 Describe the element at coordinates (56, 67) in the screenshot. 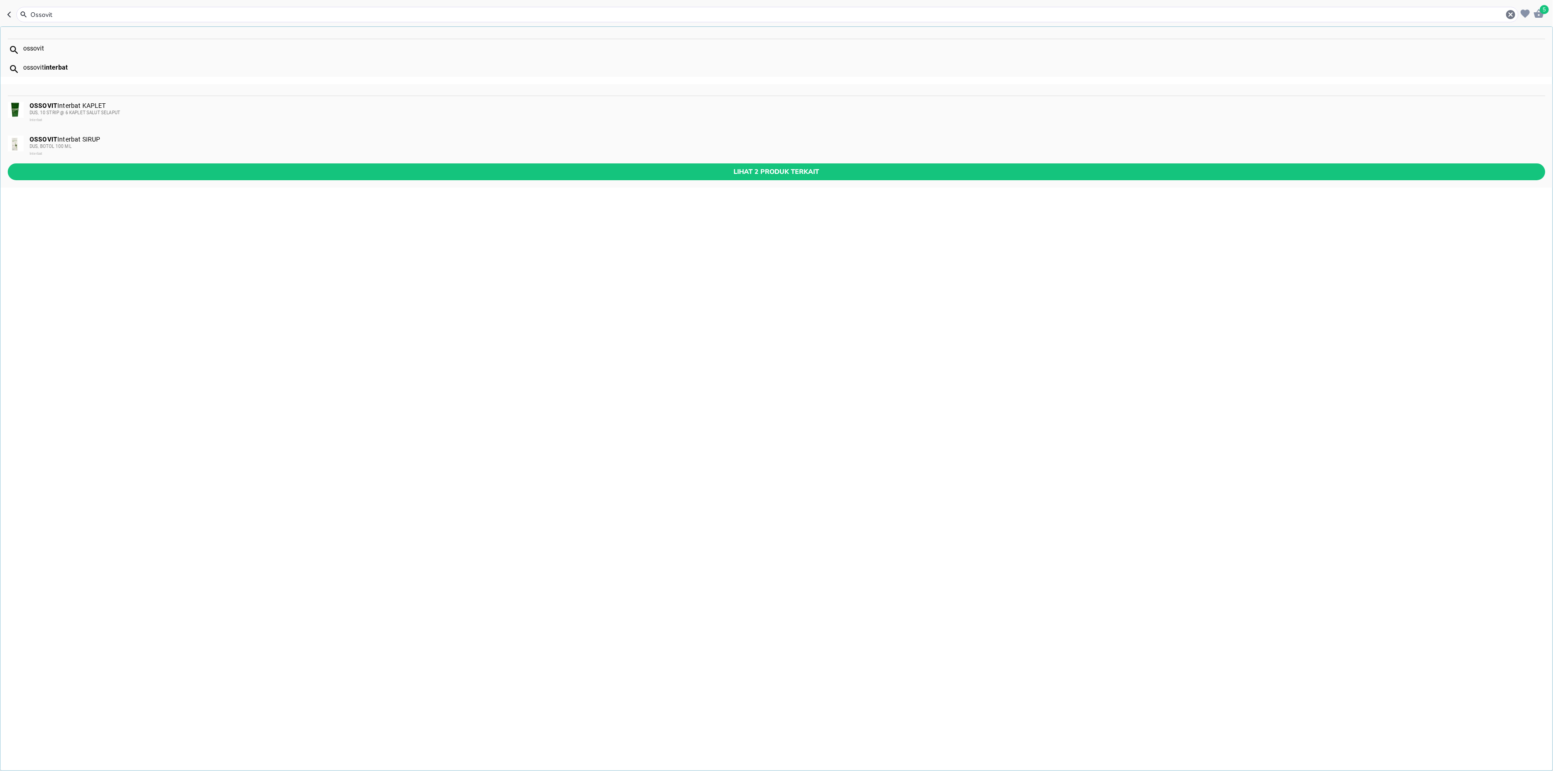

I see `b: interbat` at that location.